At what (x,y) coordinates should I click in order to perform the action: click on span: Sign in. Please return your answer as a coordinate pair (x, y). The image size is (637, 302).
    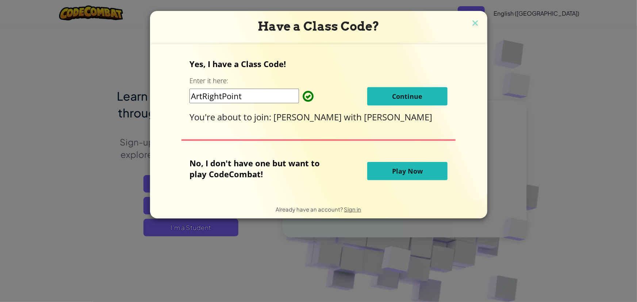
    Looking at the image, I should click on (353, 209).